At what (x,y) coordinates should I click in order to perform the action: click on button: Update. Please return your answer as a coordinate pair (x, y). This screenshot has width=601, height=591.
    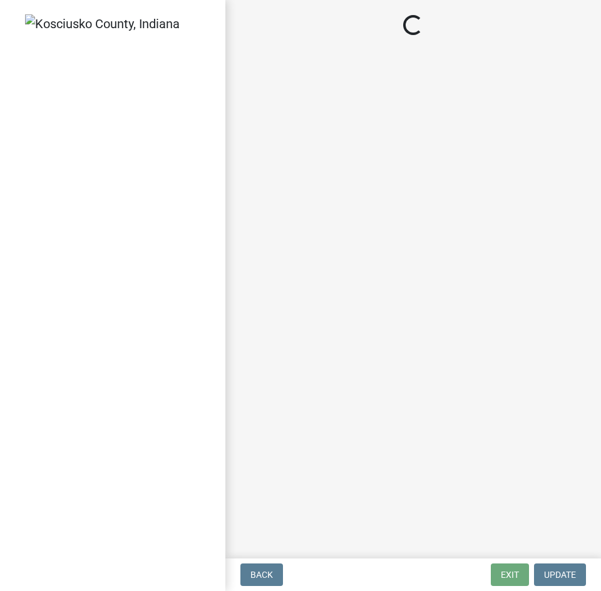
    Looking at the image, I should click on (560, 575).